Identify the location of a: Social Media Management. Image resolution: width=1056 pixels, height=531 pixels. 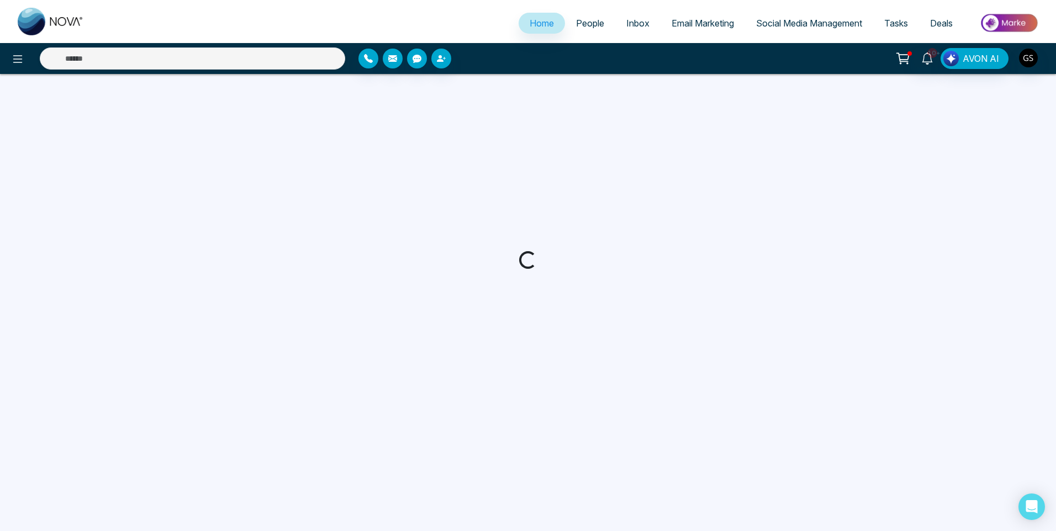
(809, 23).